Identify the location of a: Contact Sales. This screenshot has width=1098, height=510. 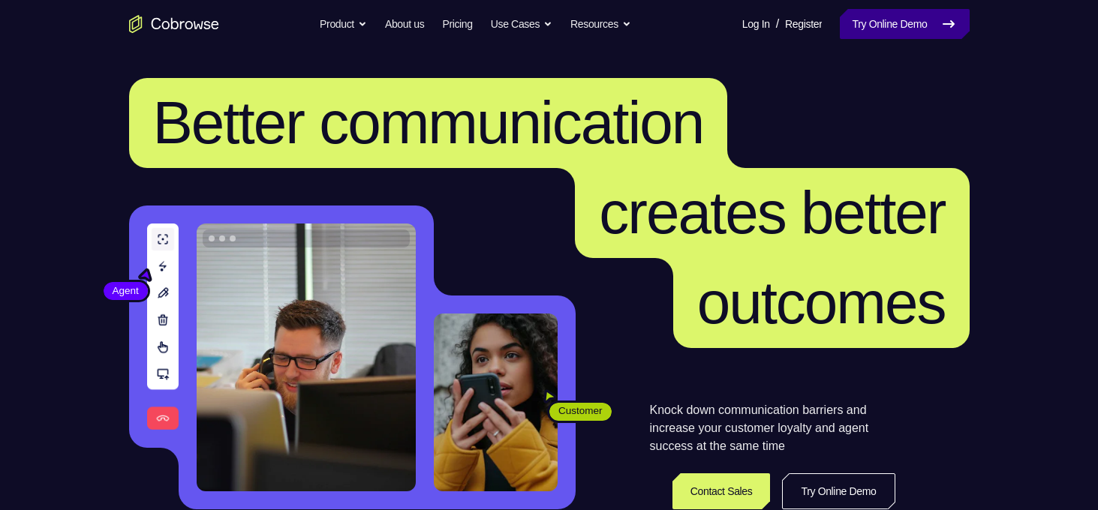
(721, 492).